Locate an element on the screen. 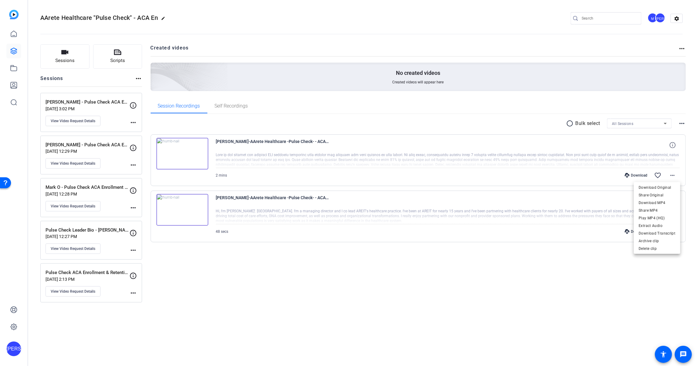 This screenshot has width=695, height=366. span: Extract Audio is located at coordinates (657, 226).